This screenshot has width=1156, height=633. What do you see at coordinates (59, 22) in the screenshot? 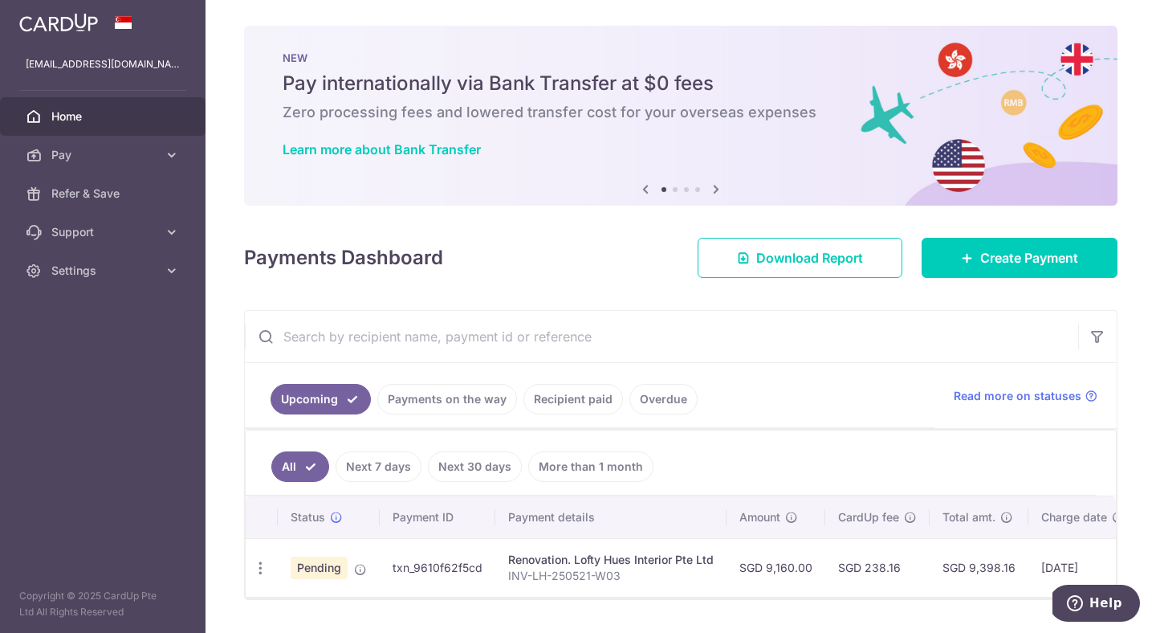
I see `img: CardUp` at bounding box center [59, 22].